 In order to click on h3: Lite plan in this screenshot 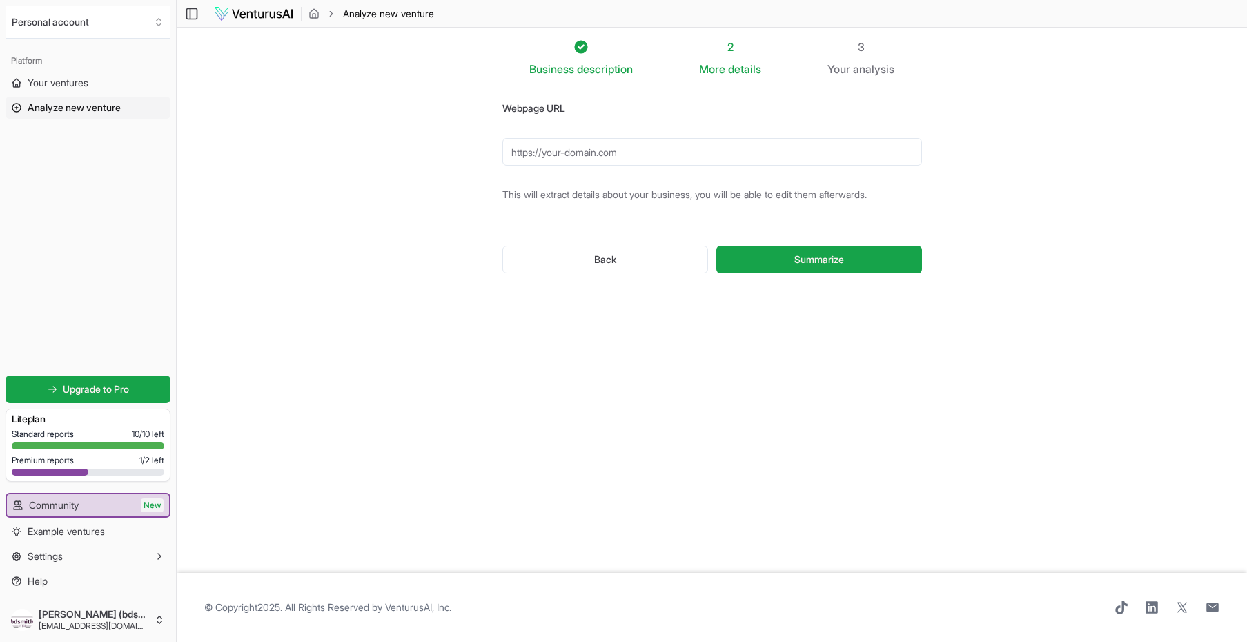, I will do `click(88, 419)`.